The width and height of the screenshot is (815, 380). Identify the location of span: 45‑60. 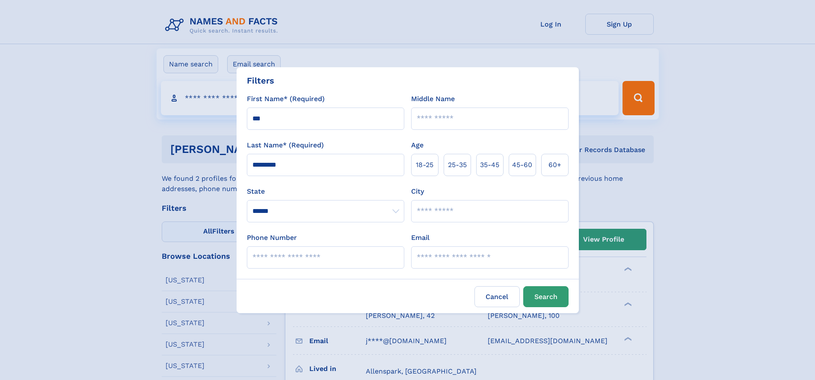
(522, 165).